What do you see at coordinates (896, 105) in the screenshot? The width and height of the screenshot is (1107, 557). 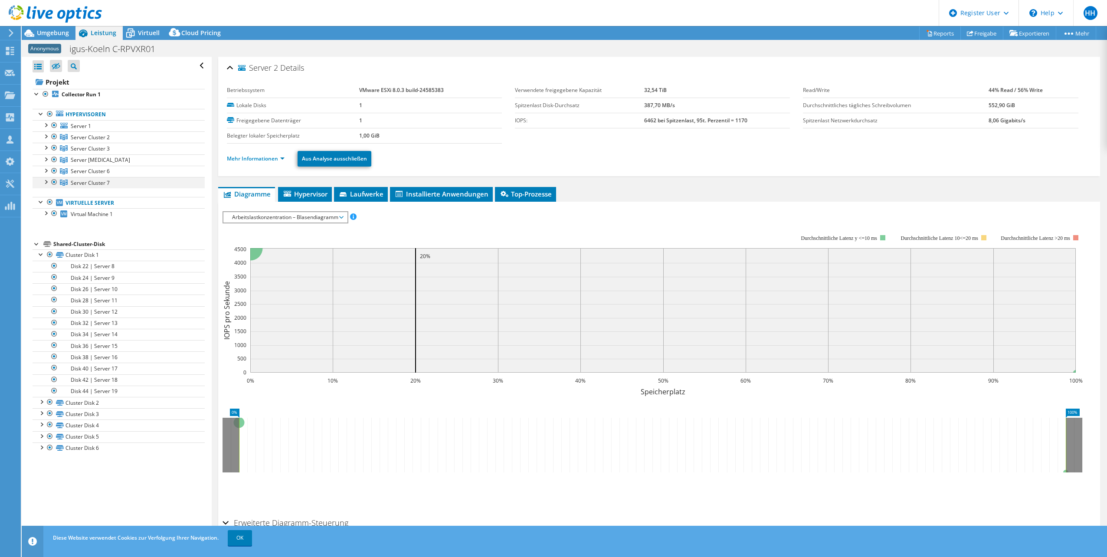 I see `label: Durchschnittliches tägliches Schreibvolumen` at bounding box center [896, 105].